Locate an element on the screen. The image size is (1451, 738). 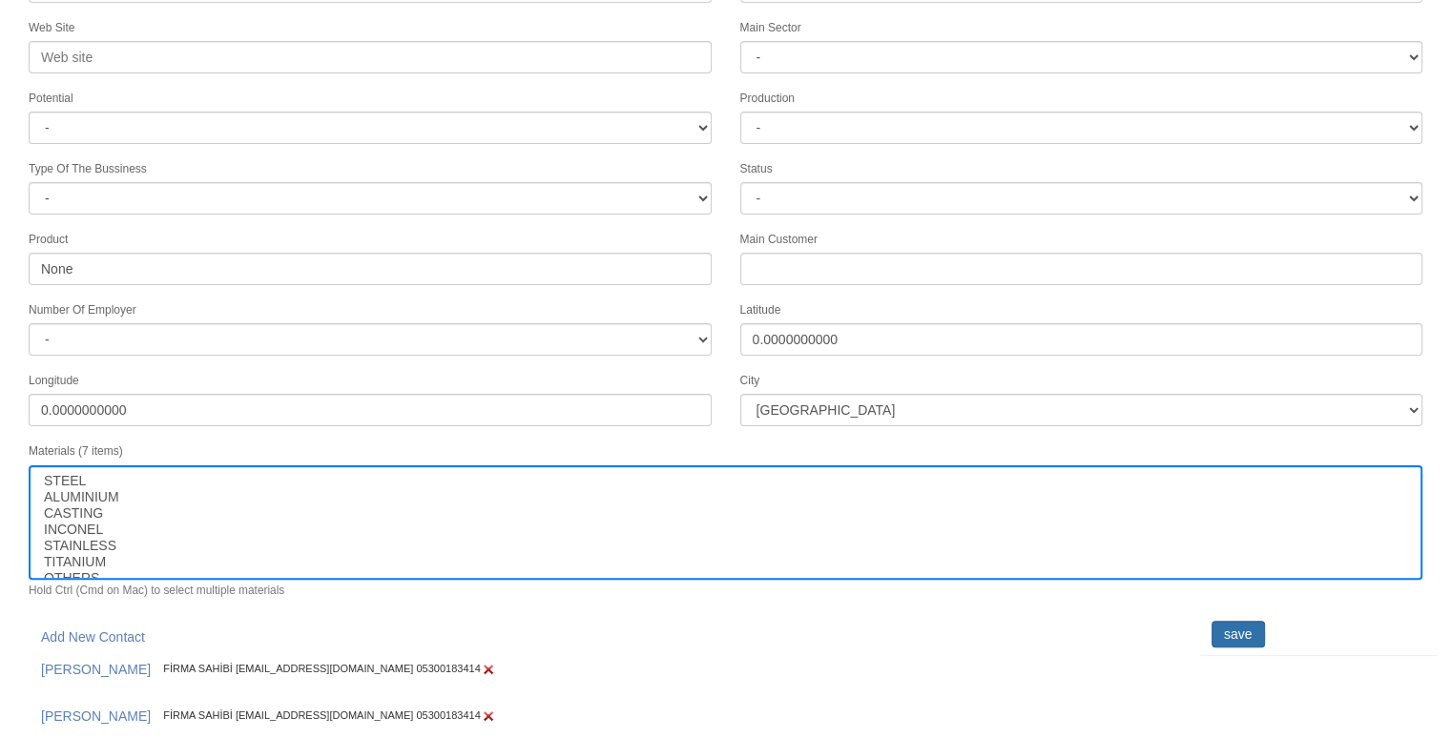
label: Potential is located at coordinates (51, 98).